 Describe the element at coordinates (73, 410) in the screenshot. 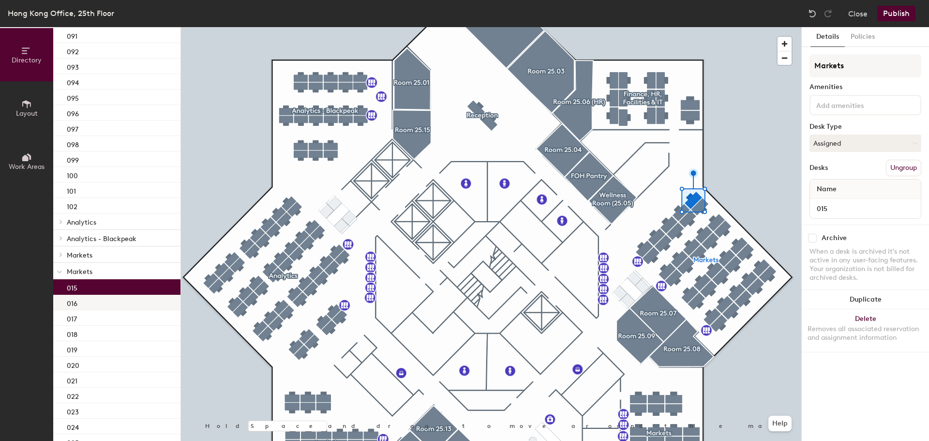

I see `p: 023` at that location.